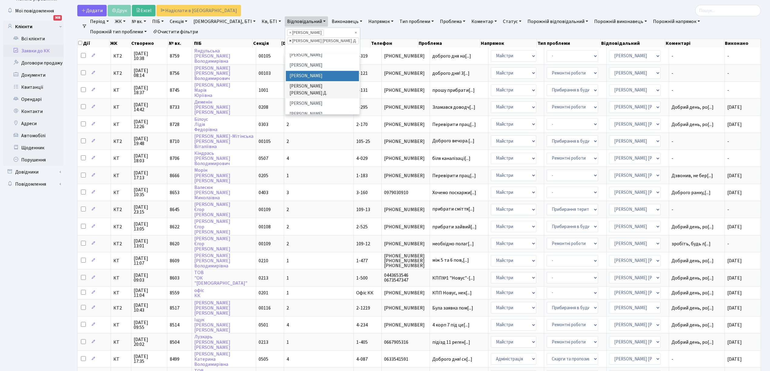  Describe the element at coordinates (33, 51) in the screenshot. I see `a: Заявки до КК` at that location.